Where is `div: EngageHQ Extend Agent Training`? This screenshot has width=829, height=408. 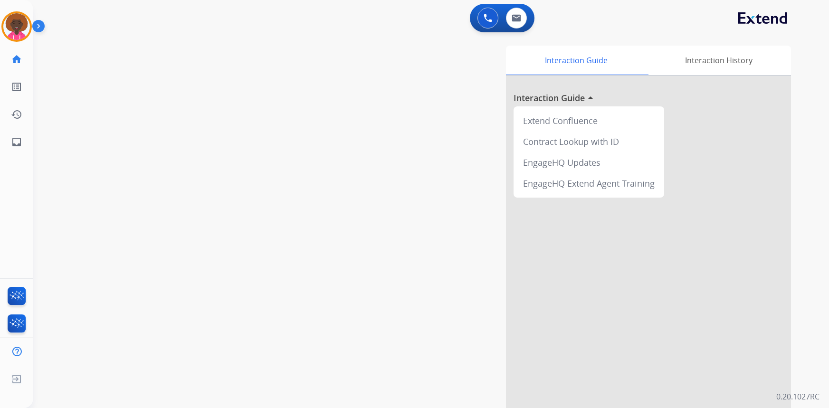
div: EngageHQ Extend Agent Training is located at coordinates (589, 183).